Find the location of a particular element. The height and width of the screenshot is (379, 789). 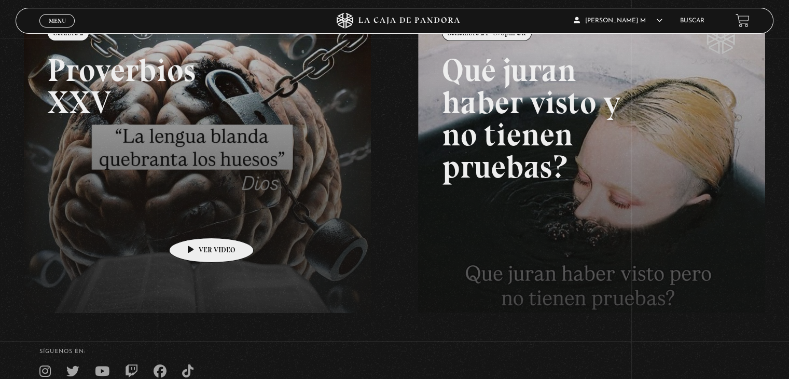

a: Buscar is located at coordinates (692, 21).